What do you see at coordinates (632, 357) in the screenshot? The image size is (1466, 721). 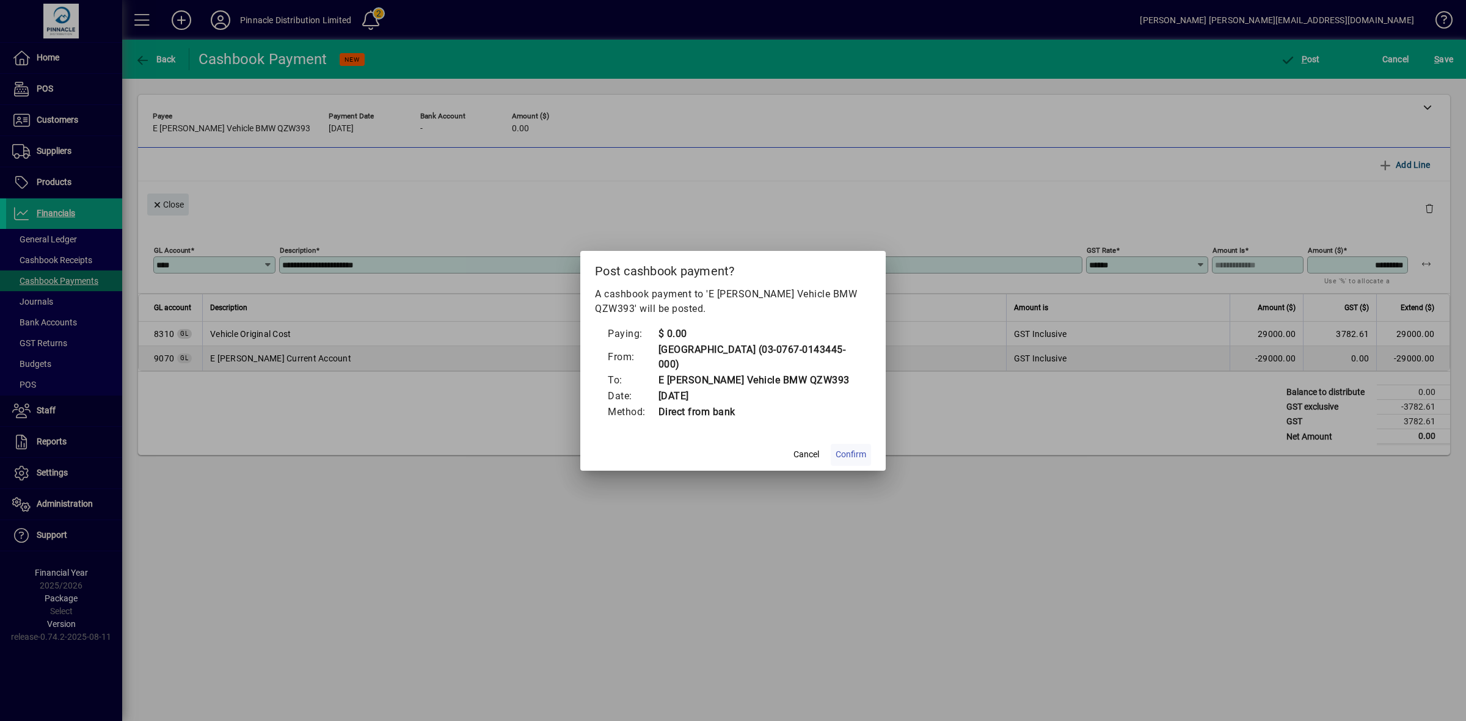 I see `td: From:` at bounding box center [632, 357].